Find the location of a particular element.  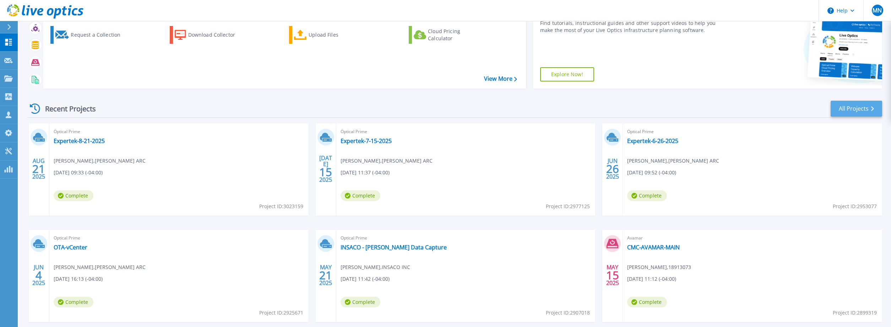

a: OTA-vCenter is located at coordinates (70, 247).